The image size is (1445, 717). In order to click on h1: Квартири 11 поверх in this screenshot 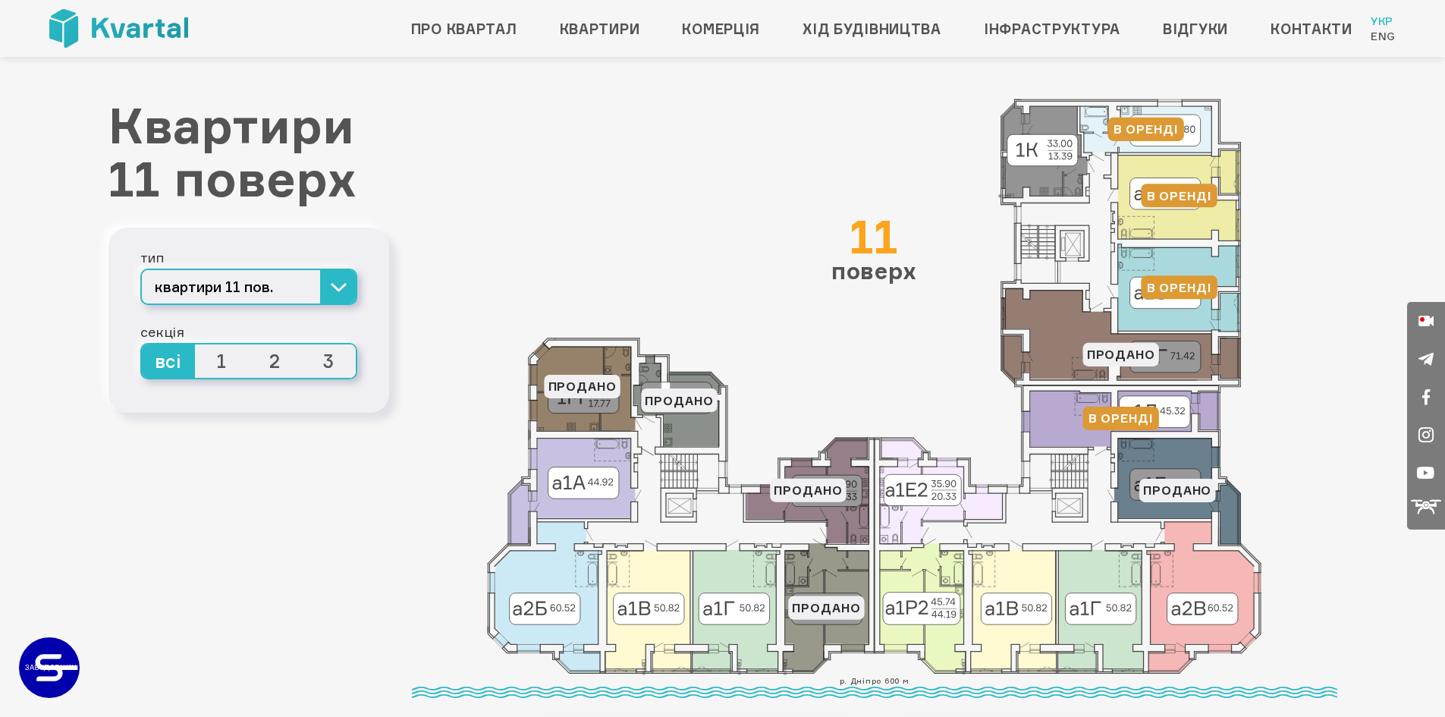, I will do `click(249, 152)`.